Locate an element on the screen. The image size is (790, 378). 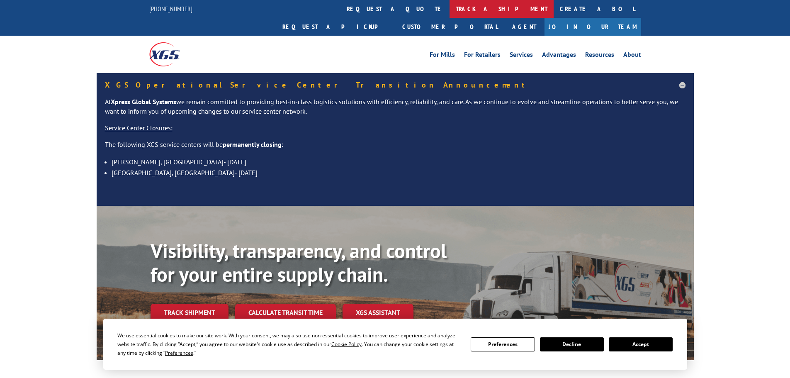
button: Decline is located at coordinates (572, 344).